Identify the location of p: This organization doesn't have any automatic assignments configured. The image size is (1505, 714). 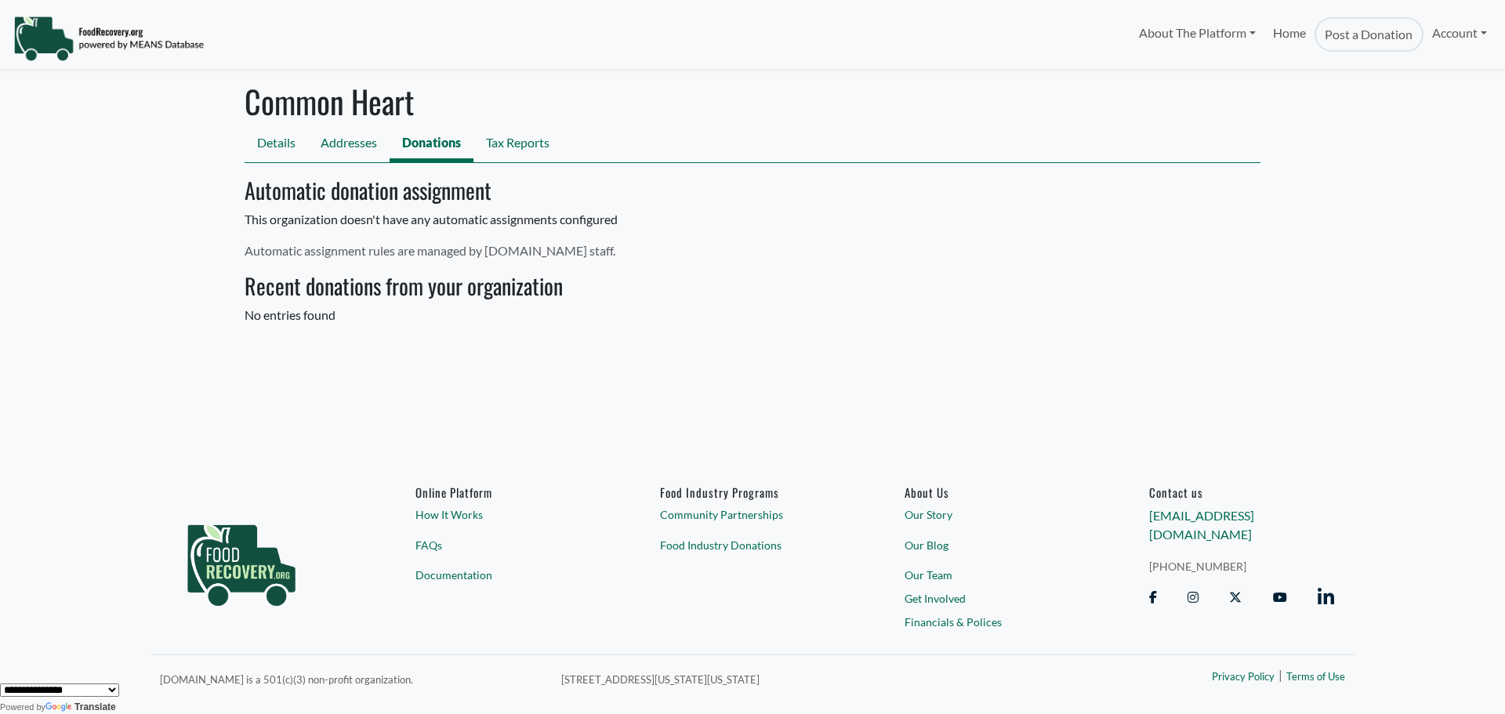
(753, 220).